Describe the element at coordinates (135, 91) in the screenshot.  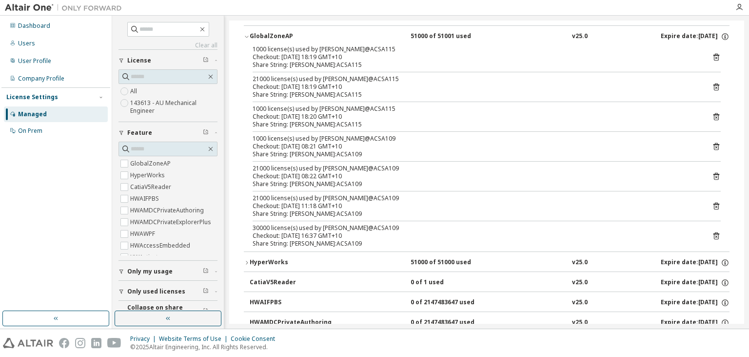
I see `label: All` at that location.